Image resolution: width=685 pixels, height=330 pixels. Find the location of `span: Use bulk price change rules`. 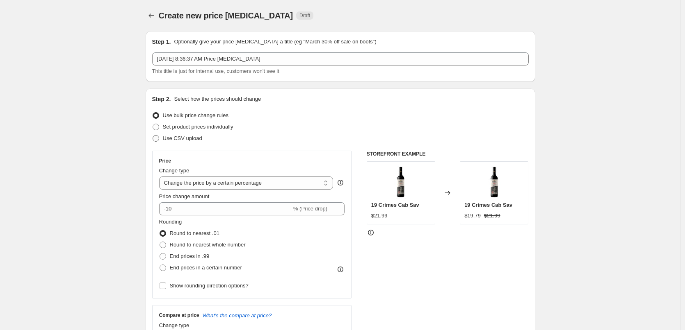

span: Use bulk price change rules is located at coordinates (196, 115).